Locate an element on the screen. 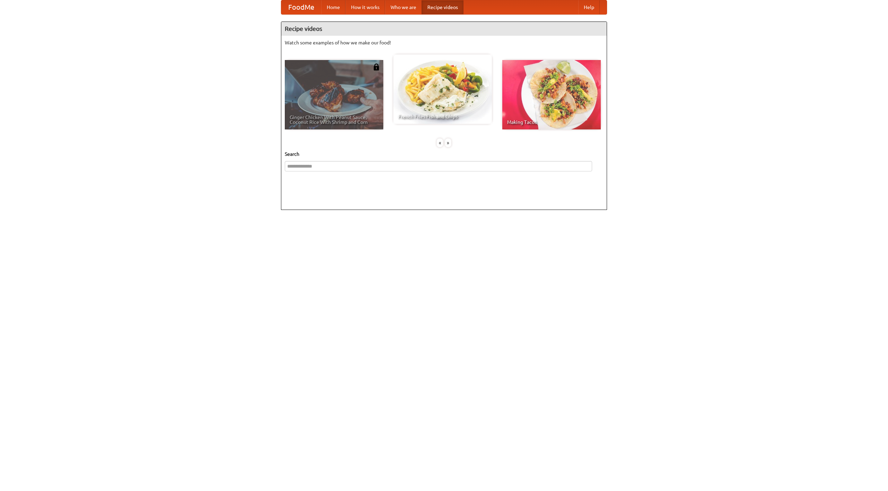  a: Help is located at coordinates (589, 7).